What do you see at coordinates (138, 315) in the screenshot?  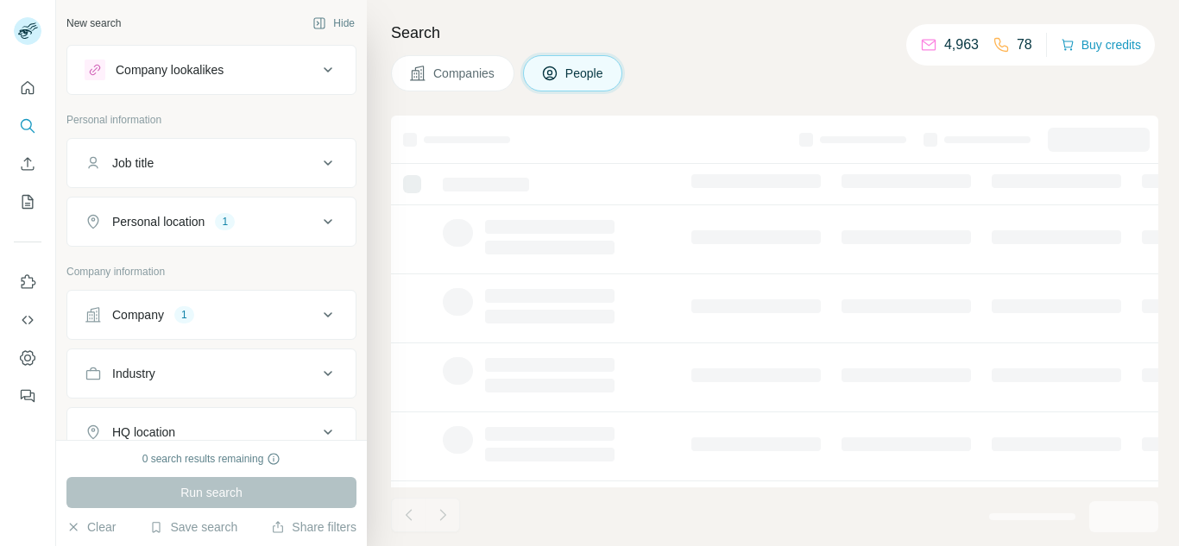 I see `div: Company` at bounding box center [138, 315].